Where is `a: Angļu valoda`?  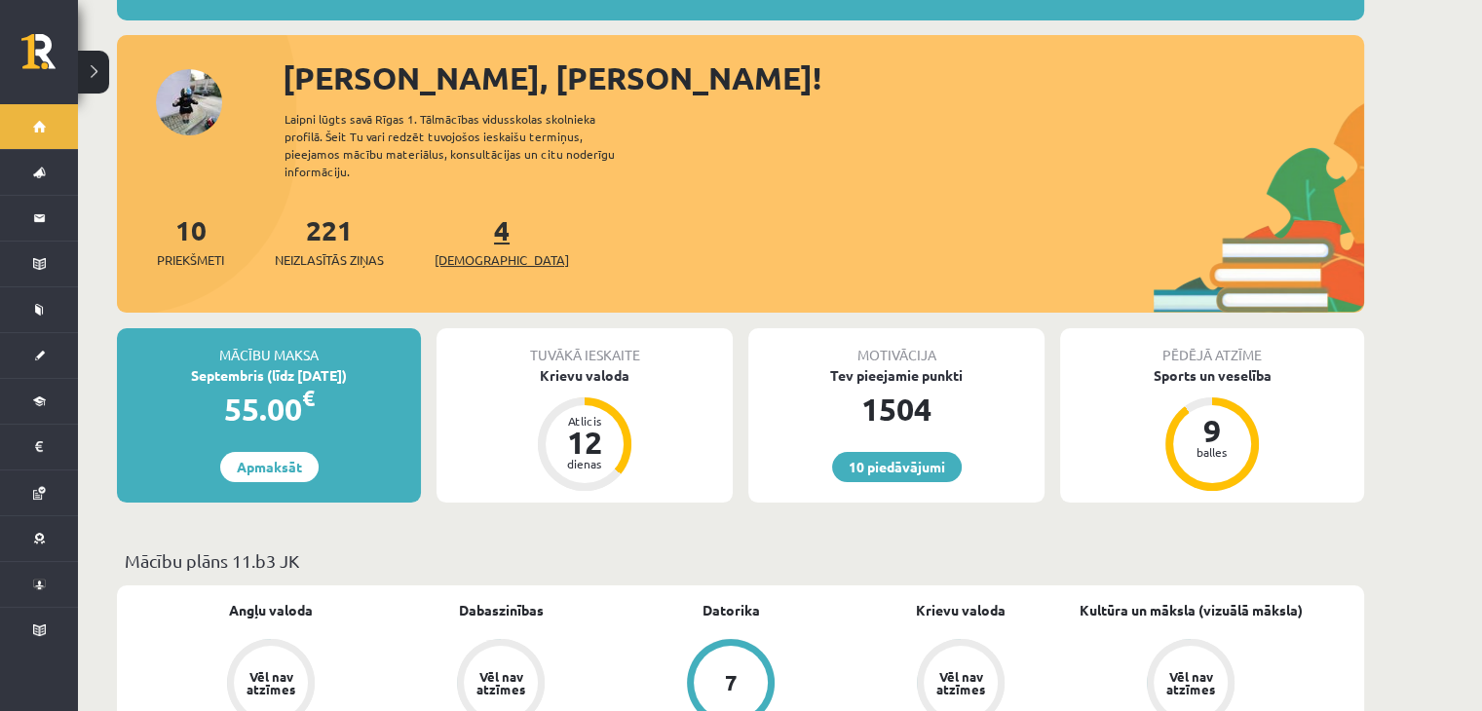
a: Angļu valoda is located at coordinates (271, 610).